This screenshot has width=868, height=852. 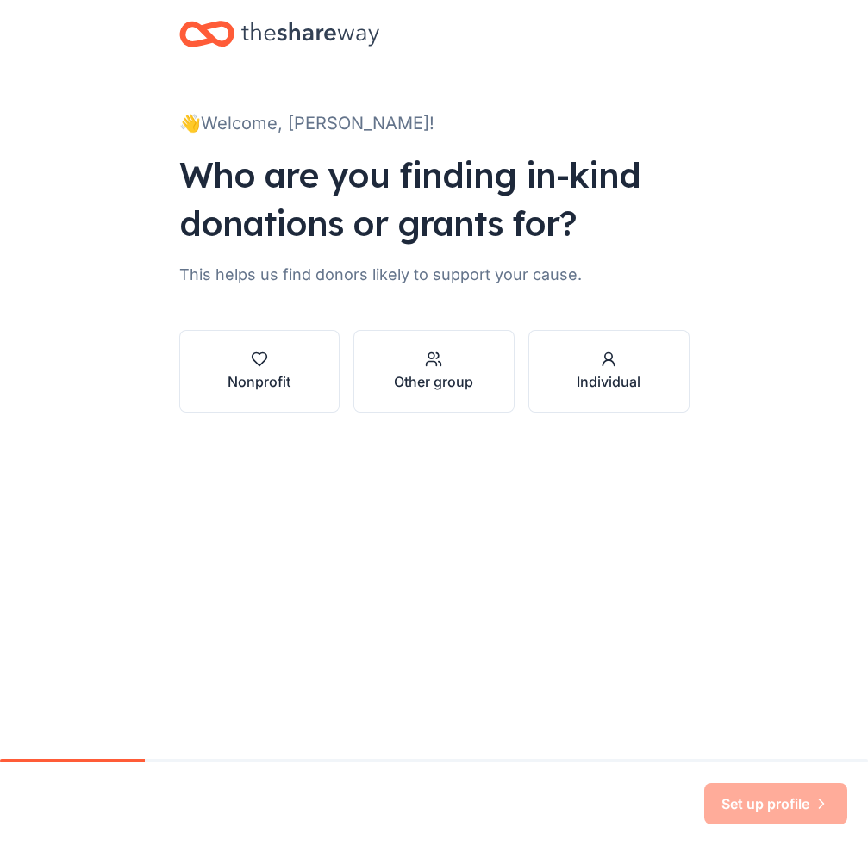 What do you see at coordinates (433, 371) in the screenshot?
I see `button: Other group` at bounding box center [433, 371].